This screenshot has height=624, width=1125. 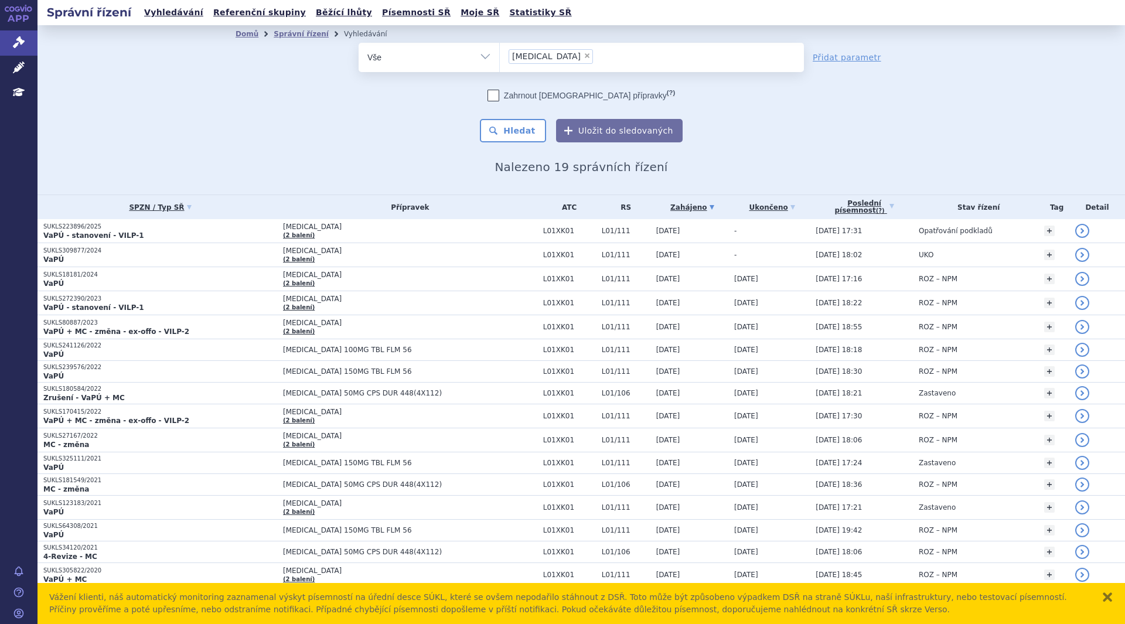 What do you see at coordinates (619, 131) in the screenshot?
I see `button: Uložit do sledovaných` at bounding box center [619, 131].